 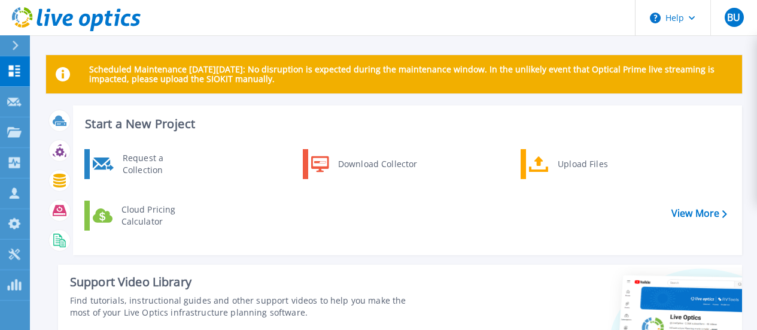 I want to click on a: Request a Collection, so click(x=145, y=164).